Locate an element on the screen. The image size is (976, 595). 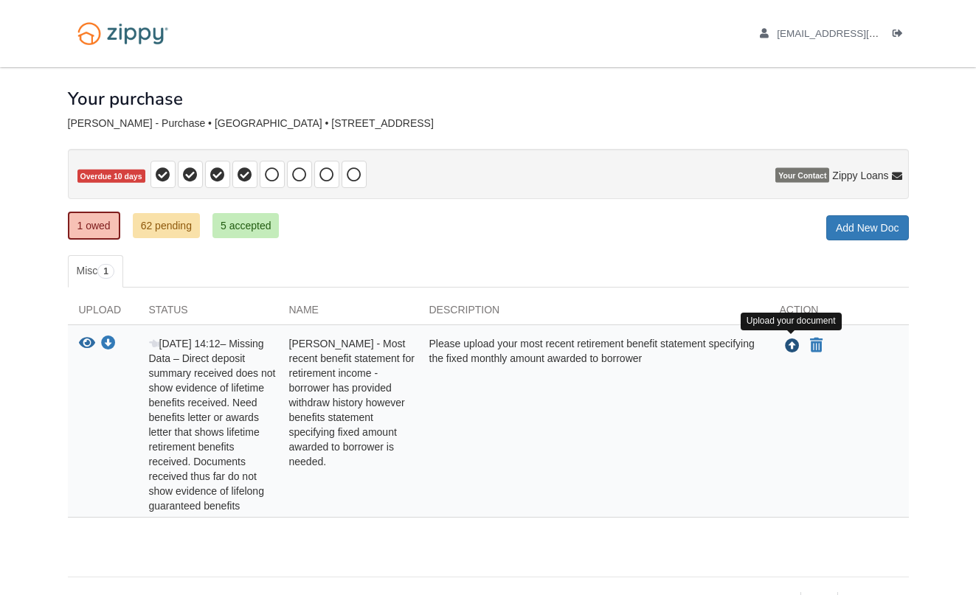
div: Status is located at coordinates (208, 314).